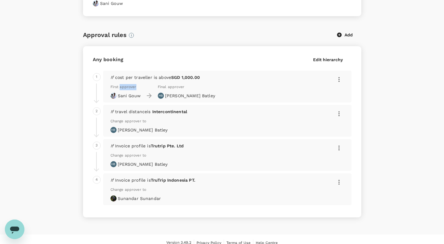  What do you see at coordinates (163, 77) in the screenshot?
I see `p: cost per traveller is above` at bounding box center [163, 77].